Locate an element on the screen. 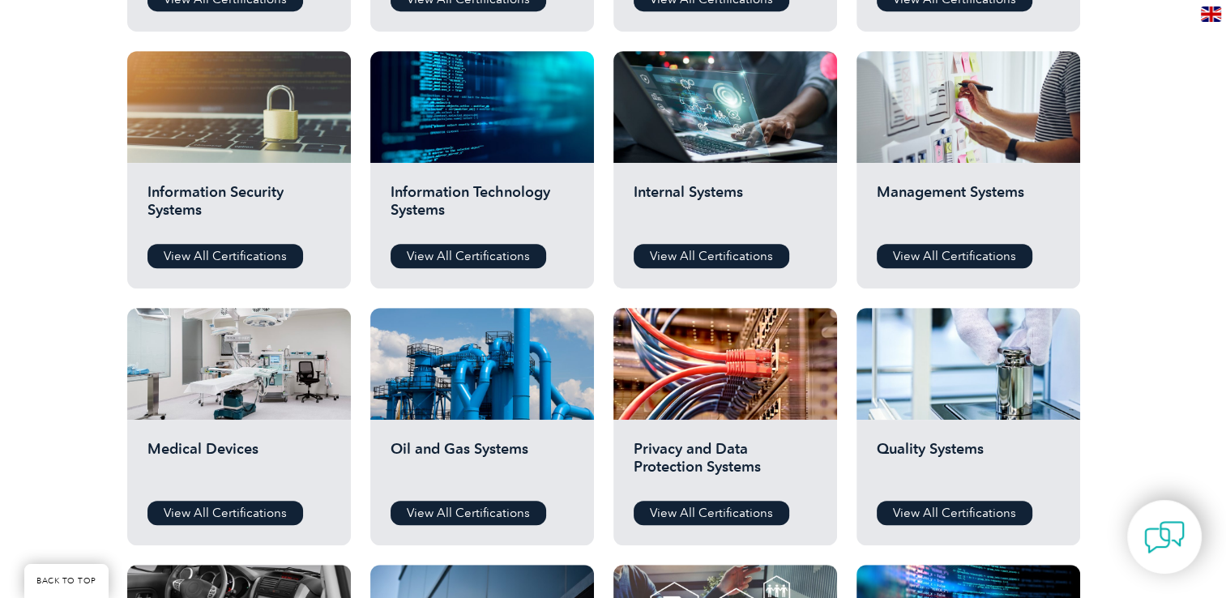 The height and width of the screenshot is (598, 1226). h2: Management Systems is located at coordinates (968, 207).